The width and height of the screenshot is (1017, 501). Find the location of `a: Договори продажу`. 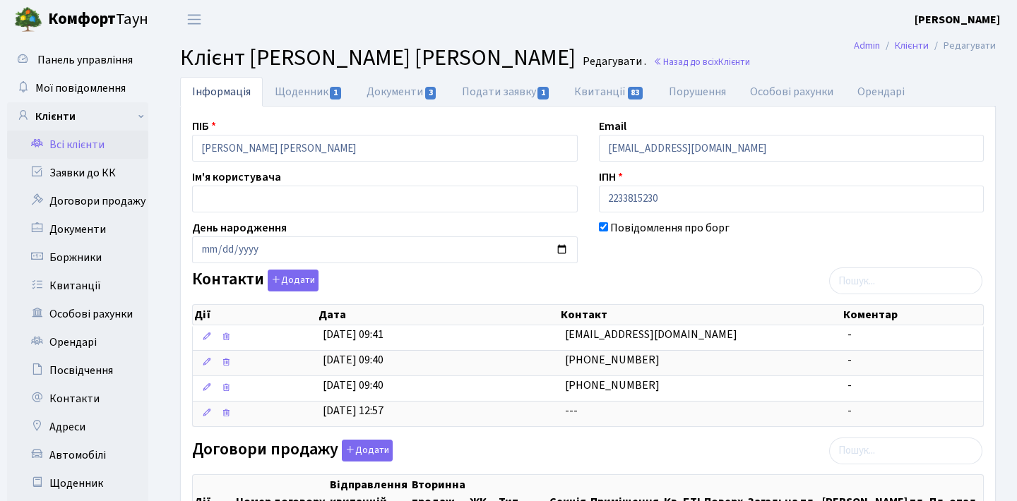

a: Договори продажу is located at coordinates (78, 201).